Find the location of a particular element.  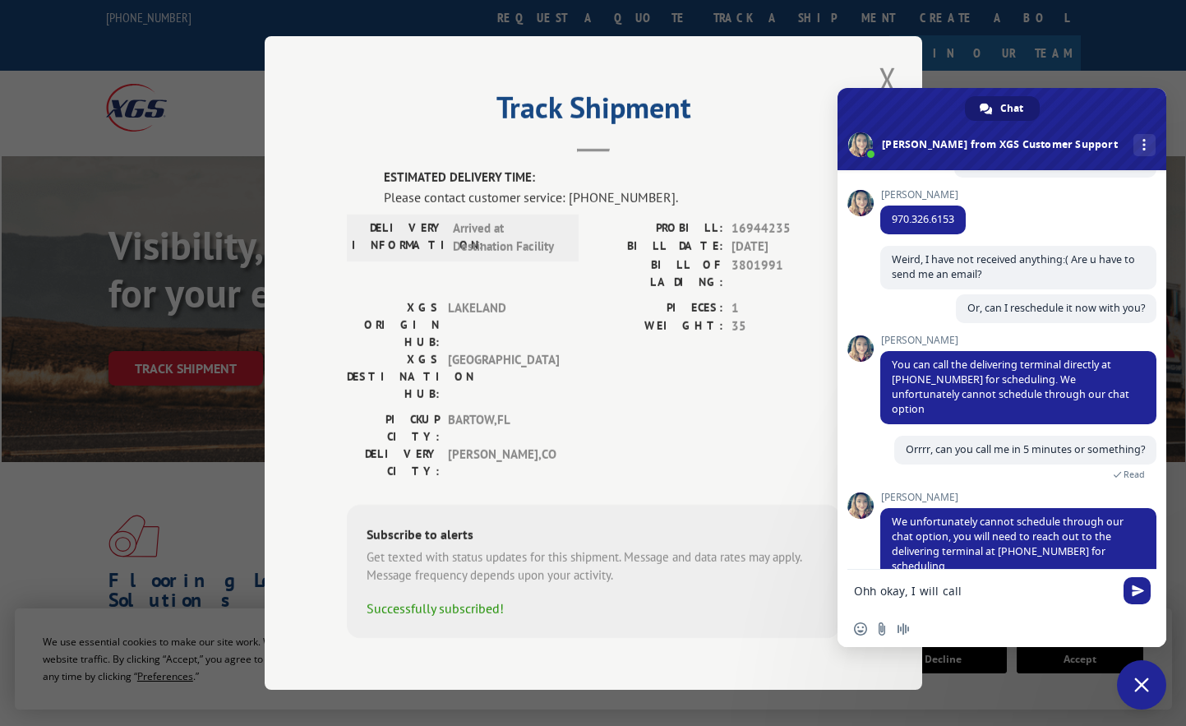

span: 3801991 is located at coordinates (786, 274).